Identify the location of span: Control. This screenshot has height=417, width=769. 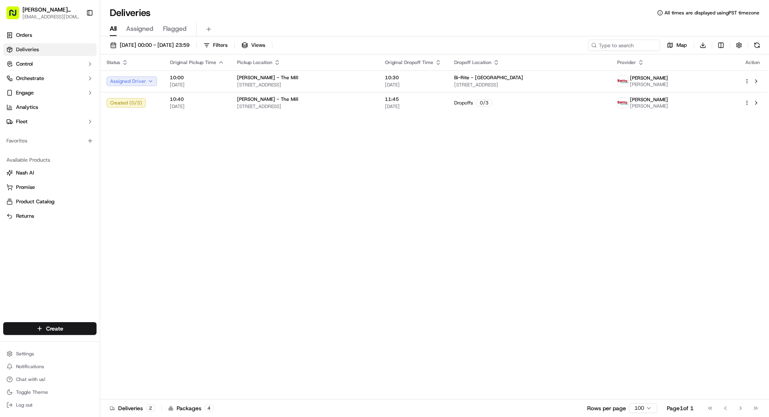
(24, 64).